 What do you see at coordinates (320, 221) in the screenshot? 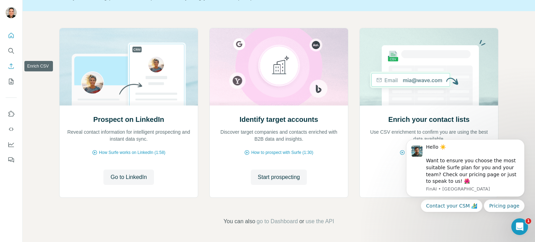
I see `button: use the API` at bounding box center [320, 221].